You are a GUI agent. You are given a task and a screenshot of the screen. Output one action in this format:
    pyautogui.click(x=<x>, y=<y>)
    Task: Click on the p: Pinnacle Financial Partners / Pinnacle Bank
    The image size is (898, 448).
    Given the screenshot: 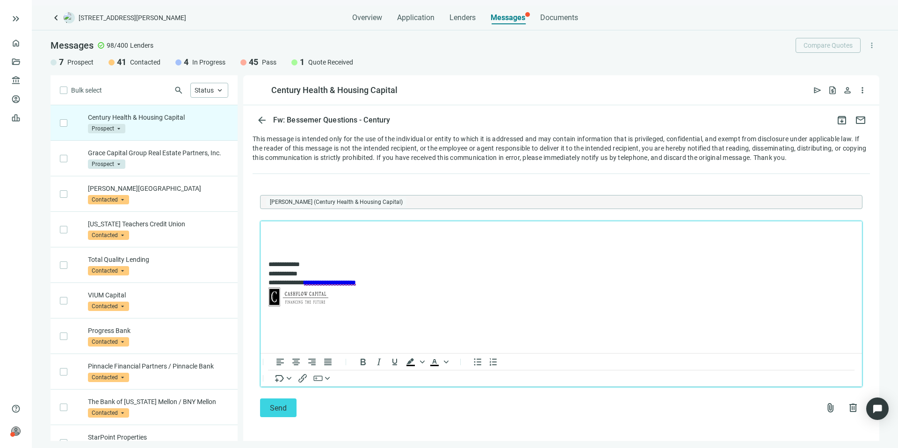 What is the action you would take?
    pyautogui.click(x=158, y=366)
    